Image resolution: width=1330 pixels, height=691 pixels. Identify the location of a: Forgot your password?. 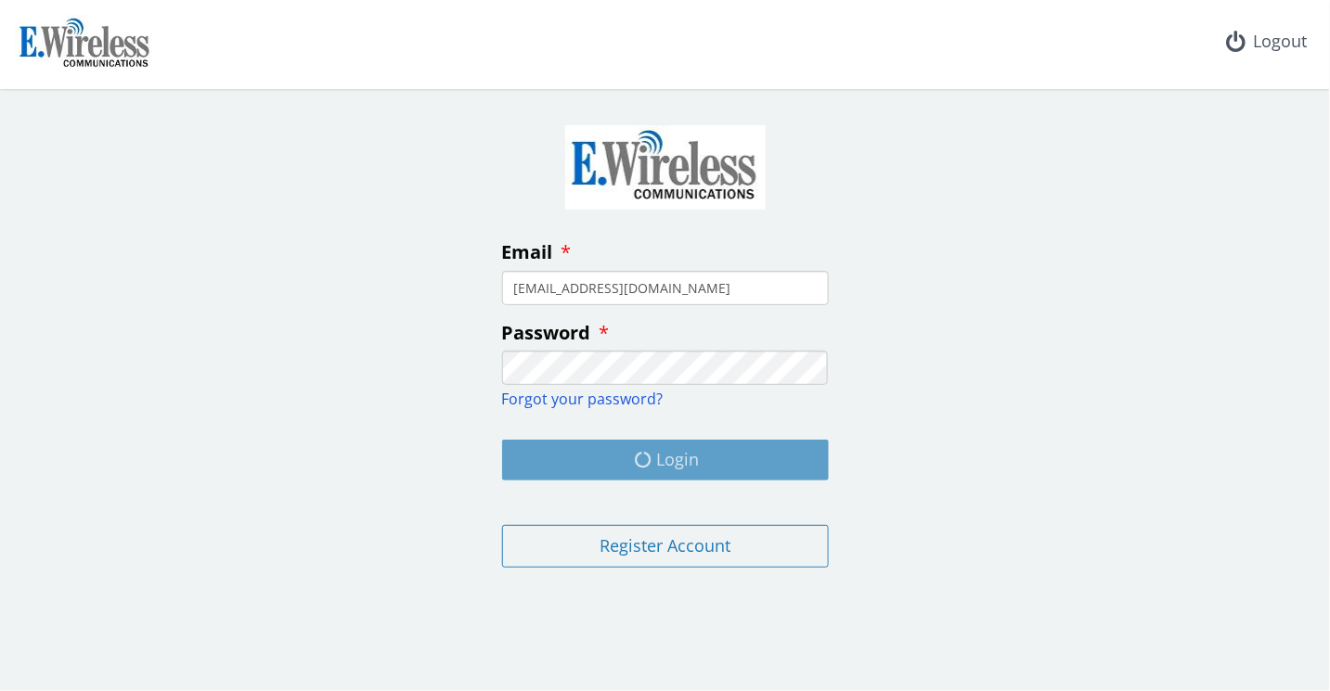
(583, 399).